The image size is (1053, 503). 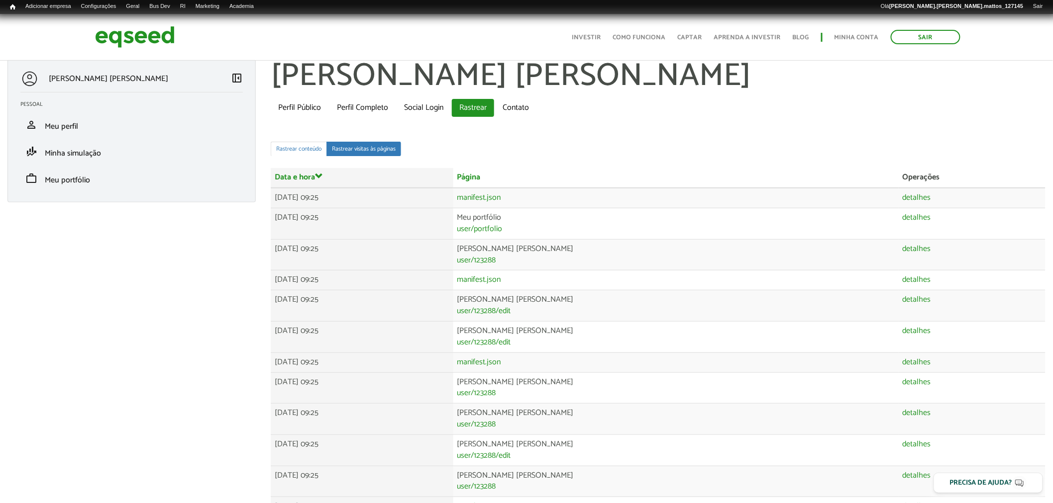 What do you see at coordinates (131, 179) in the screenshot?
I see `li: Meu portfólio` at bounding box center [131, 179].